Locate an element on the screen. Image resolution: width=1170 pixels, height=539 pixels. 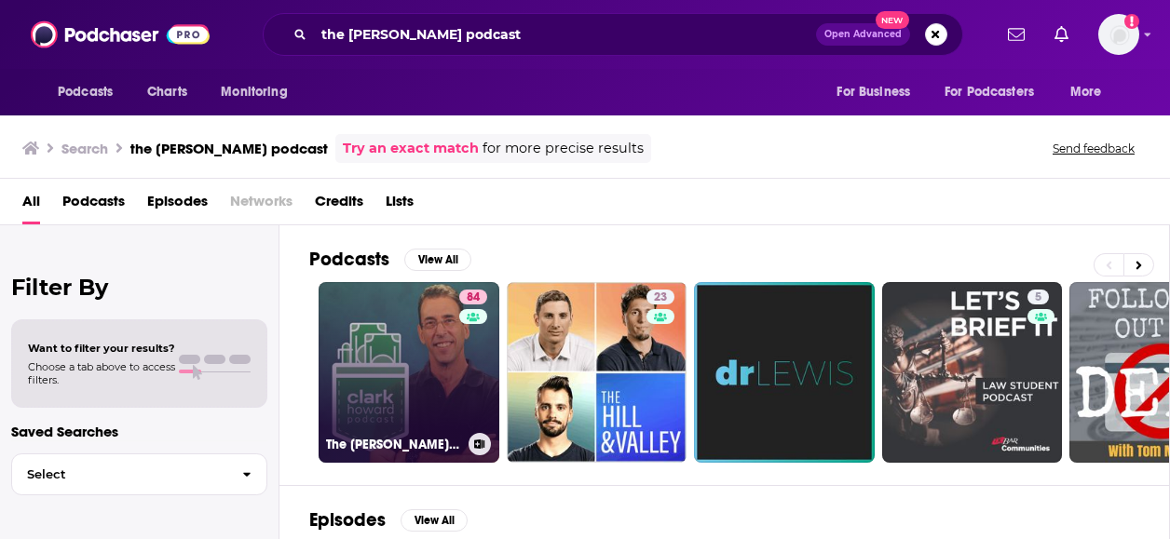
span: 5 is located at coordinates (1037, 298).